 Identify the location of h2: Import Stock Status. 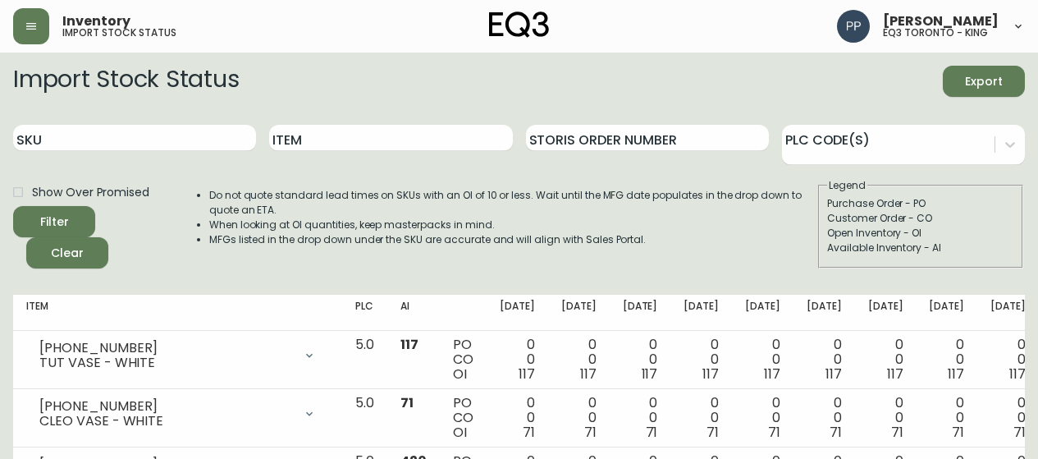
(126, 81).